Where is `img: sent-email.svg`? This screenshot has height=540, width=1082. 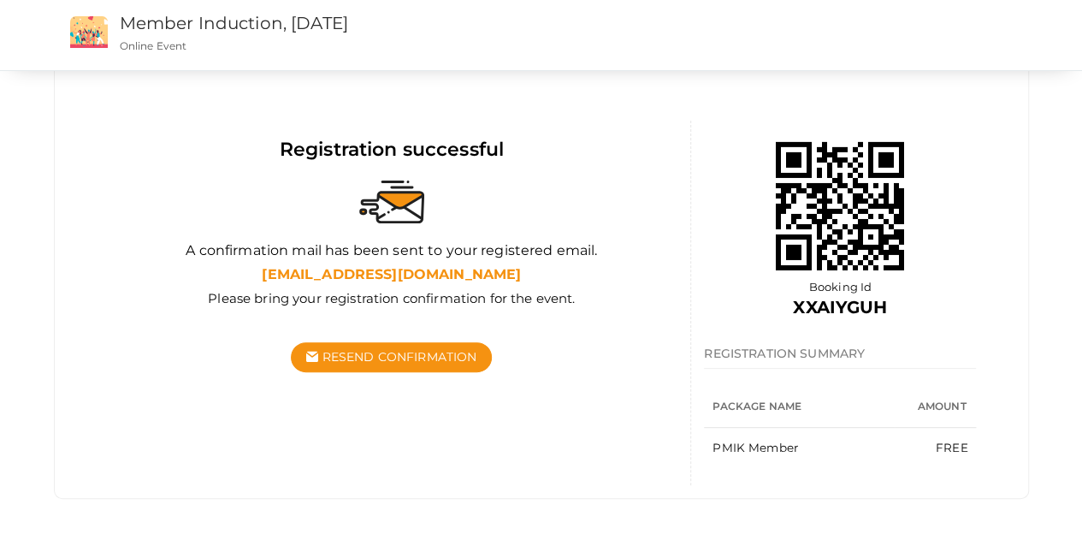 img: sent-email.svg is located at coordinates (392, 202).